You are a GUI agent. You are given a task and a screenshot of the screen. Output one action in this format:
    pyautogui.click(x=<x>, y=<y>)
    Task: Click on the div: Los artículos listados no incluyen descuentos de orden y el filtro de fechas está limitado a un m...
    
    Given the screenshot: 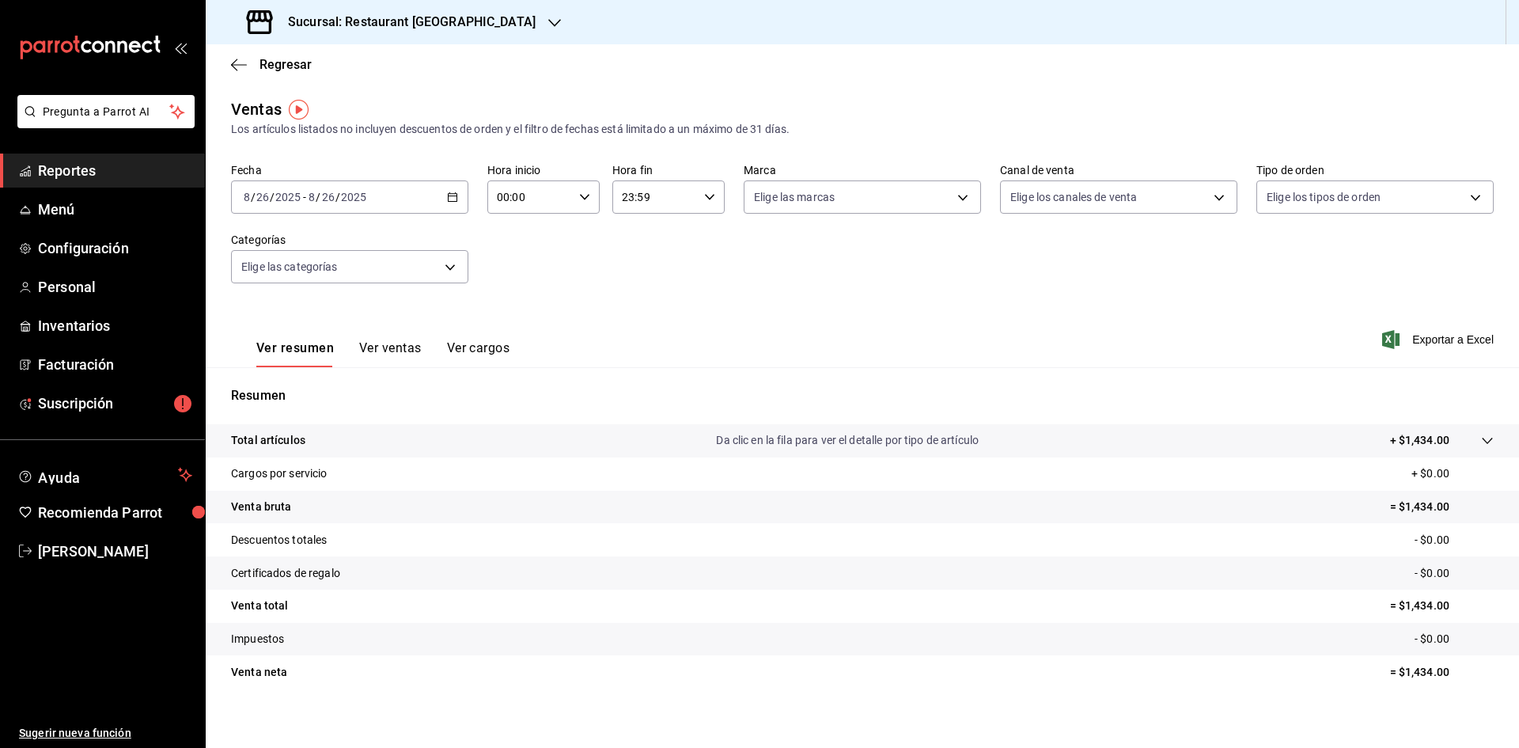 What is the action you would take?
    pyautogui.click(x=862, y=129)
    